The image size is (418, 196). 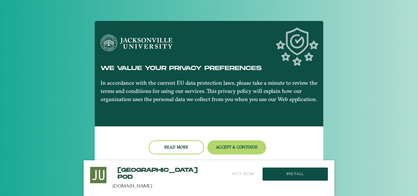 I want to click on img: Jacksonville University logo, so click(x=137, y=43).